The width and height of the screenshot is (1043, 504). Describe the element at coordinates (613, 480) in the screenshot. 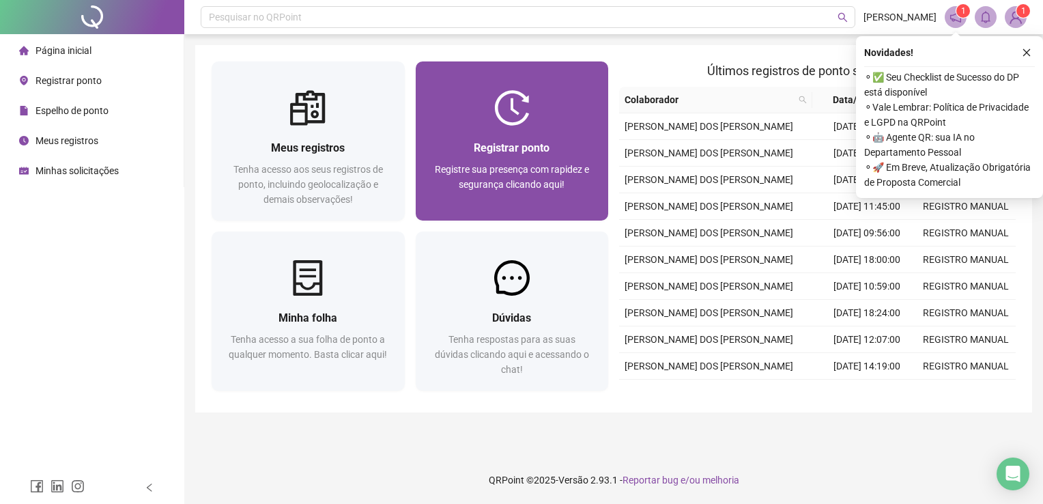

I see `footer: QRPoint © 2025 - 2.93.1 -` at that location.